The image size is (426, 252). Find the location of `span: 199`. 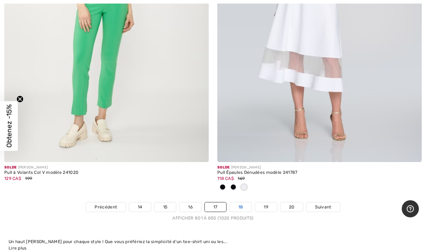

span: 199 is located at coordinates (29, 179).